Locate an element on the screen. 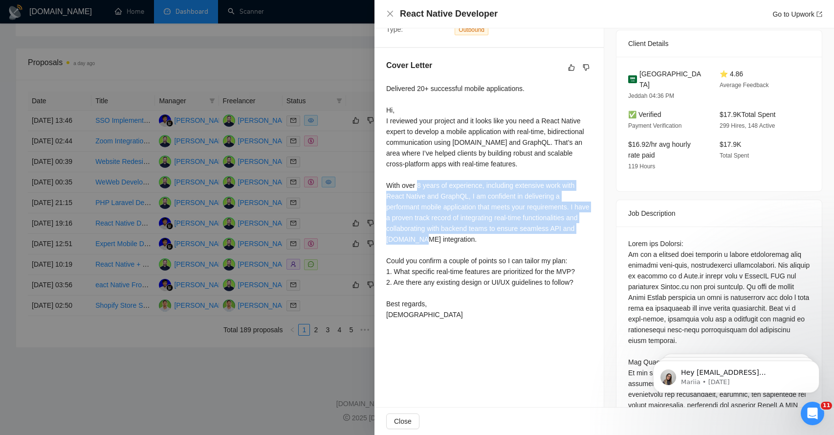  span: 11 is located at coordinates (826, 405).